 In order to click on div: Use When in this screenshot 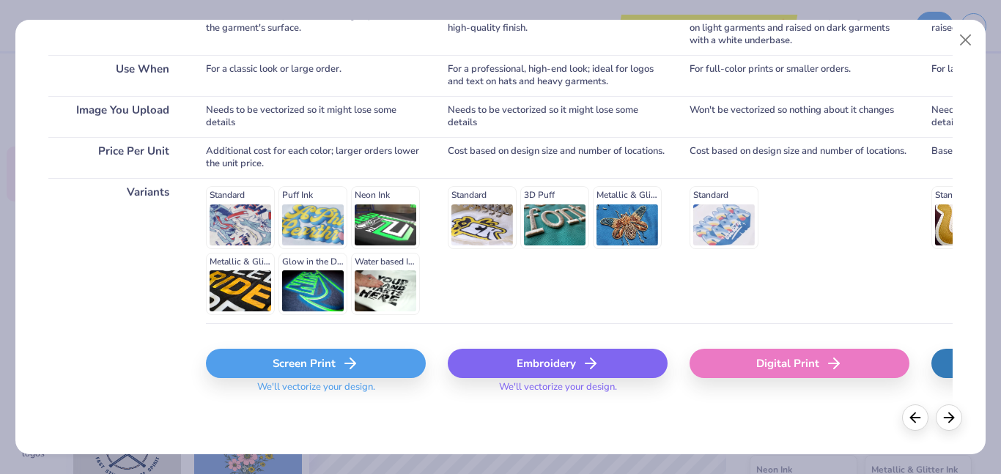, I will do `click(116, 75)`.